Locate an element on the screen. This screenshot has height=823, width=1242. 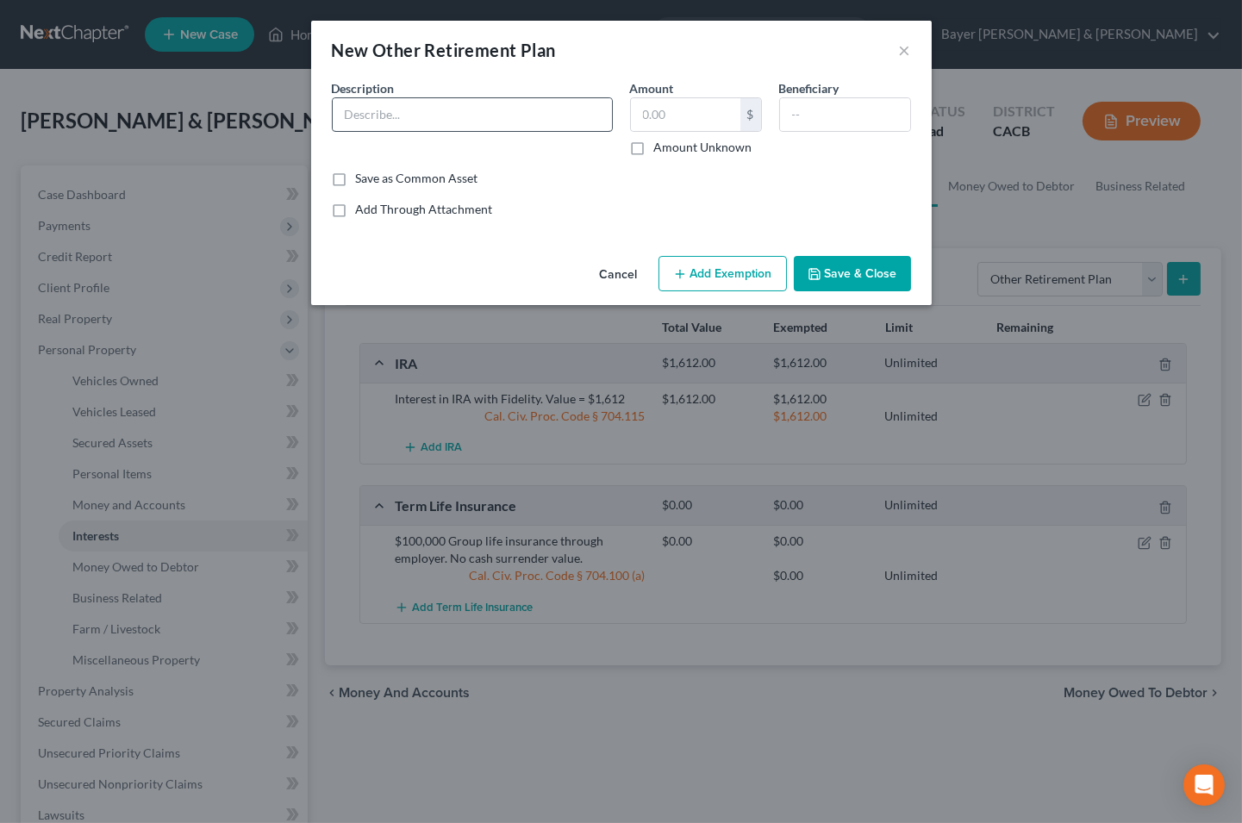
input: 0.00 is located at coordinates (685, 115).